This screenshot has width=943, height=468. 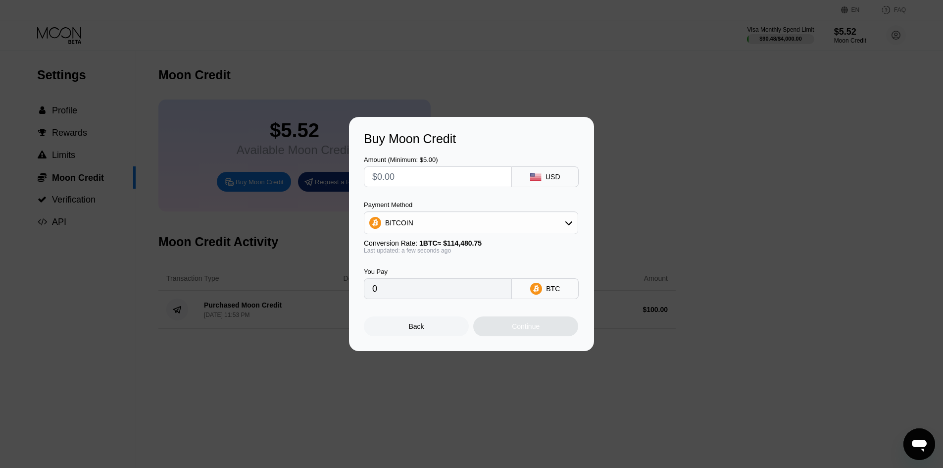 What do you see at coordinates (438, 177) in the screenshot?
I see `input: $0.00` at bounding box center [438, 177].